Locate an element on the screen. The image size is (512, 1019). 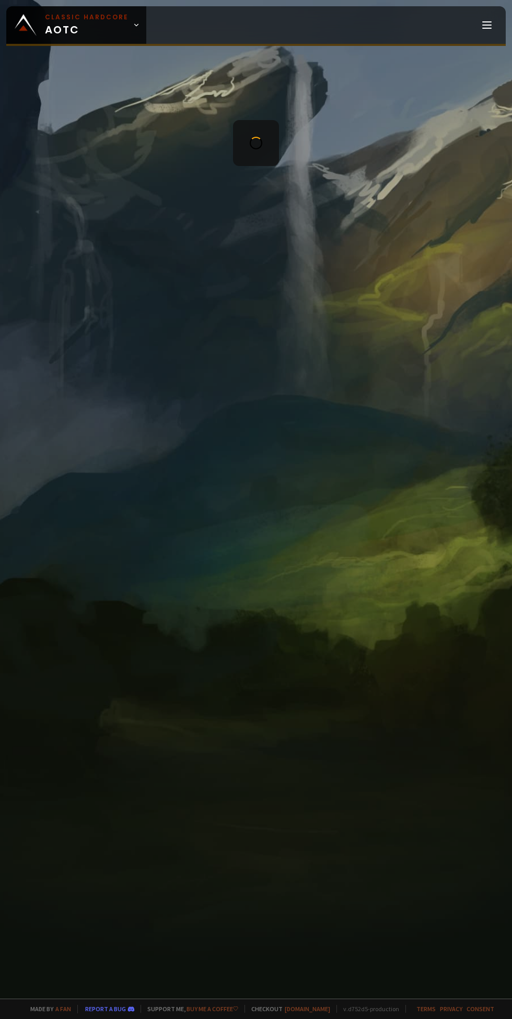
a: Consent is located at coordinates (480, 1009).